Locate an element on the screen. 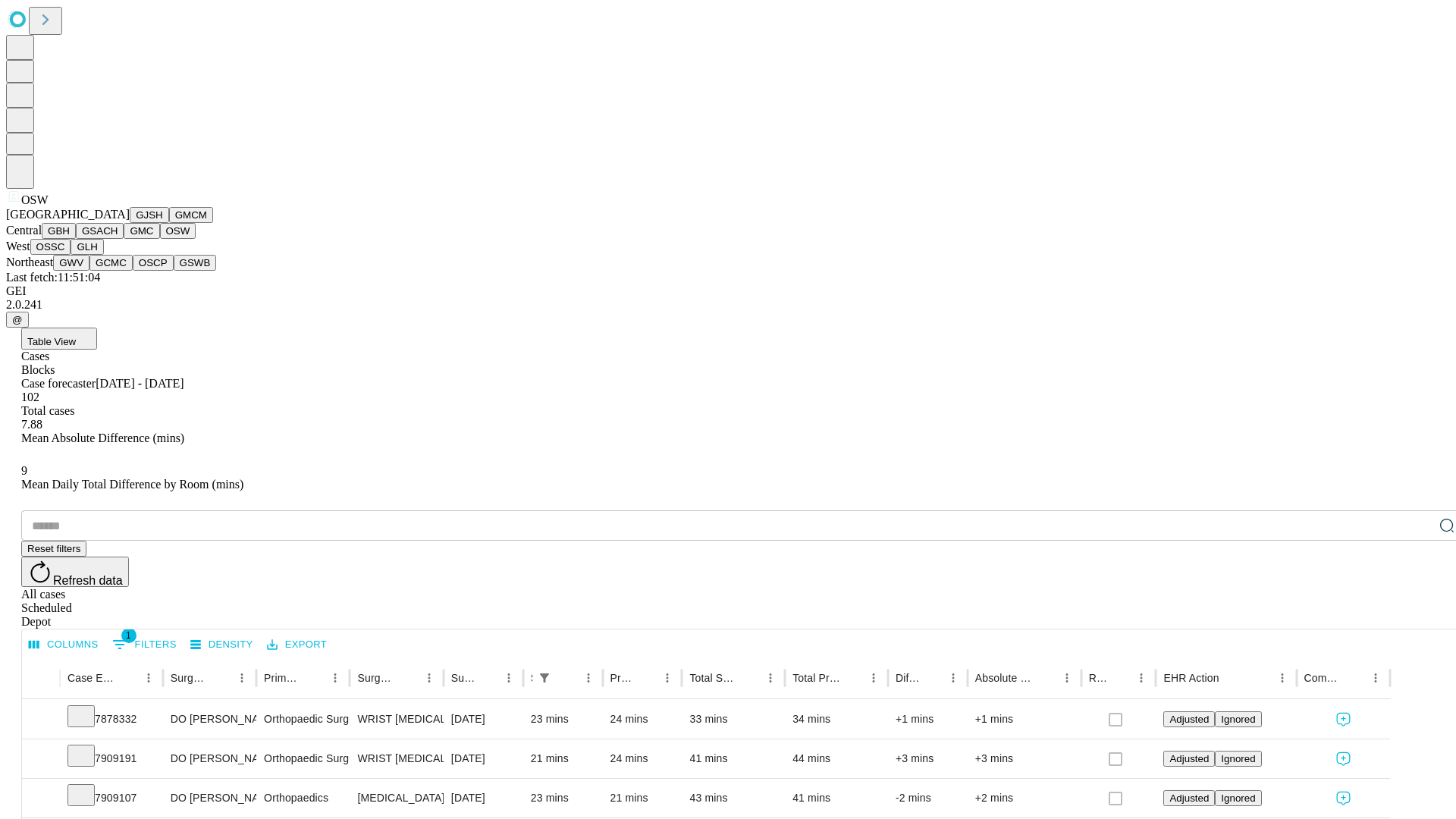 This screenshot has height=819, width=1456. span: Total cases is located at coordinates (48, 410).